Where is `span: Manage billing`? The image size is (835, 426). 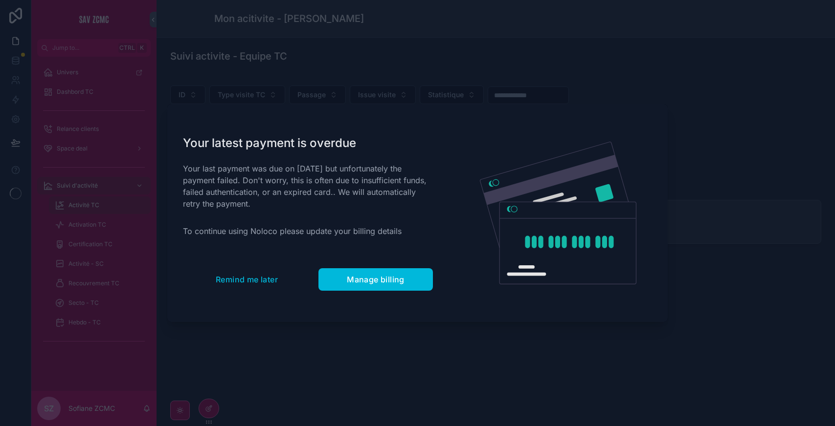
span: Manage billing is located at coordinates (376, 280).